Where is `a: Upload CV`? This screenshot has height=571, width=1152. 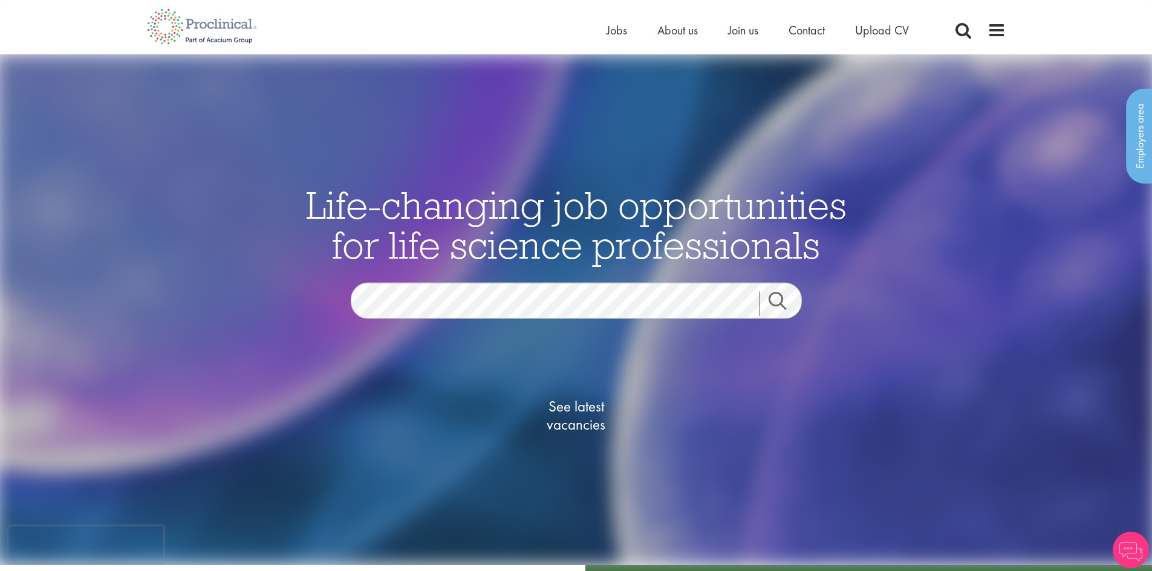 a: Upload CV is located at coordinates (882, 30).